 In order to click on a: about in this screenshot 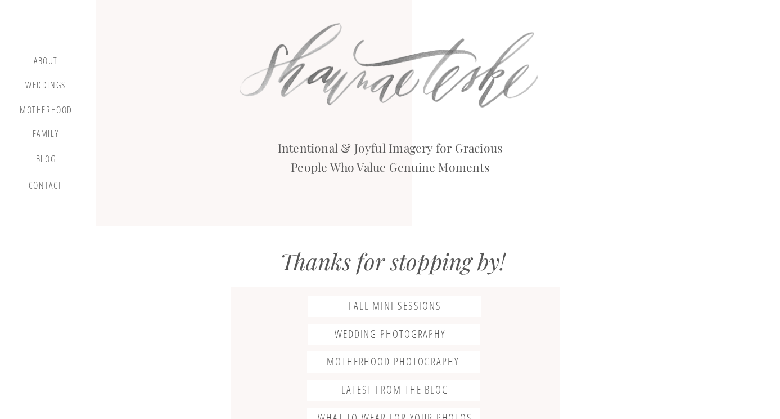, I will do `click(46, 62)`.